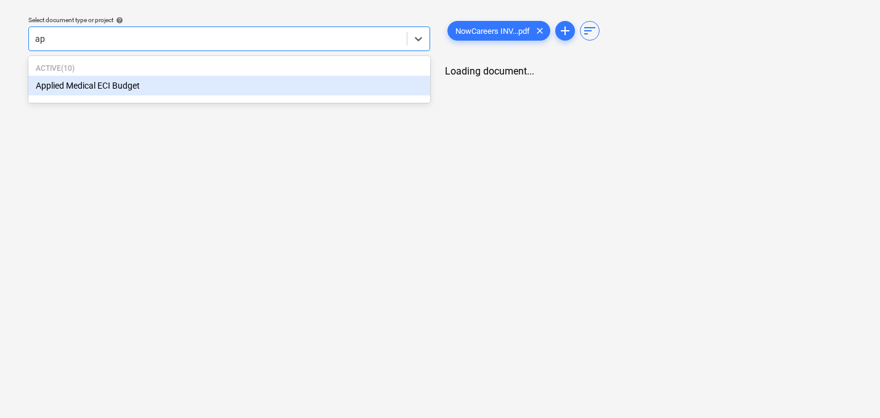 This screenshot has width=880, height=418. Describe the element at coordinates (498, 31) in the screenshot. I see `div: NowCareers INV...pdf` at that location.